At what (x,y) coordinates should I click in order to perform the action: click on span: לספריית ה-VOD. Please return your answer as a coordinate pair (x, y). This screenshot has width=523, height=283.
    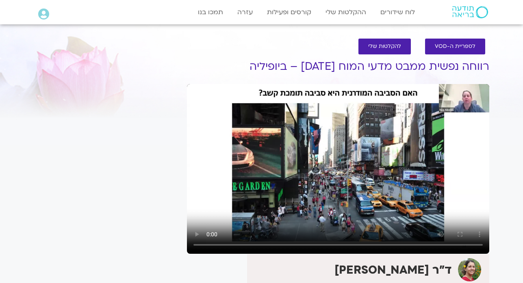
    Looking at the image, I should click on (455, 46).